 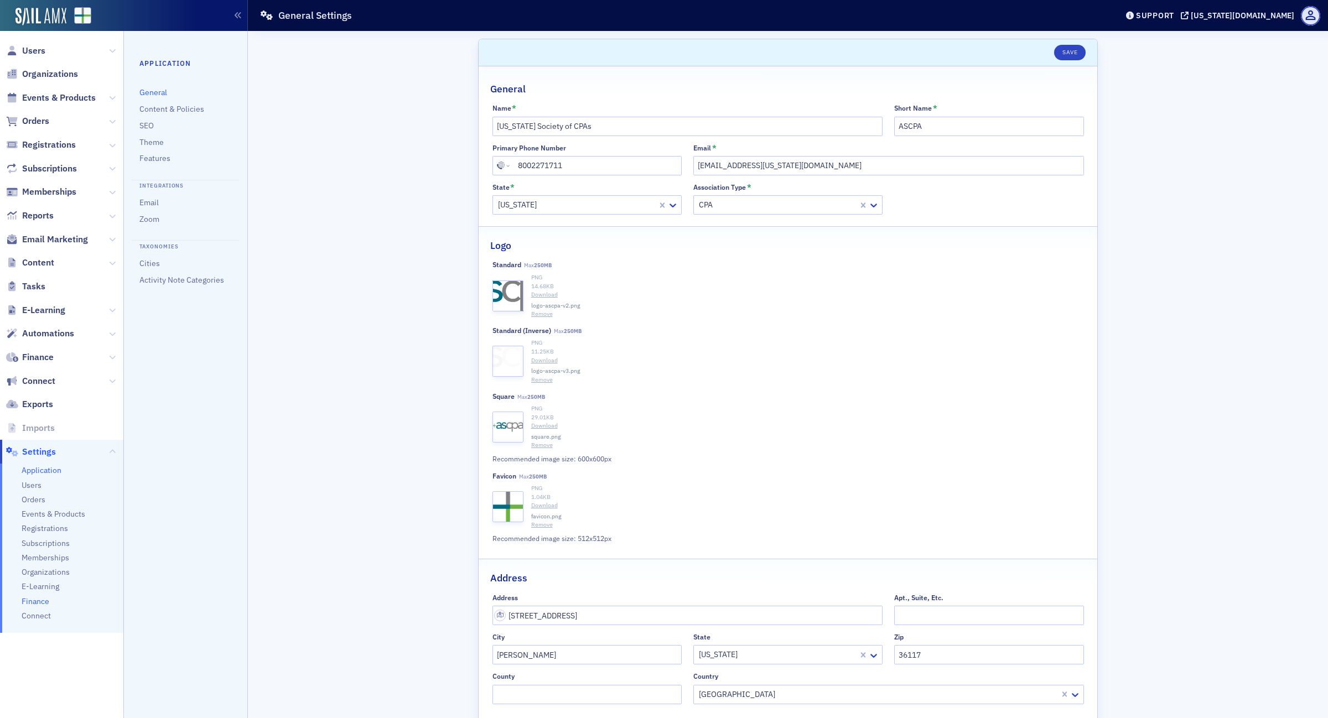 What do you see at coordinates (55, 240) in the screenshot?
I see `span: Email Marketing` at bounding box center [55, 240].